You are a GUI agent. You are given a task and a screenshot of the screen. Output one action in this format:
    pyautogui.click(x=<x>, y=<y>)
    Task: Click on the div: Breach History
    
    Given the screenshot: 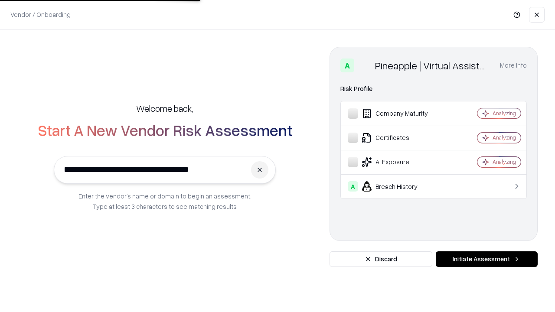 What is the action you would take?
    pyautogui.click(x=399, y=186)
    